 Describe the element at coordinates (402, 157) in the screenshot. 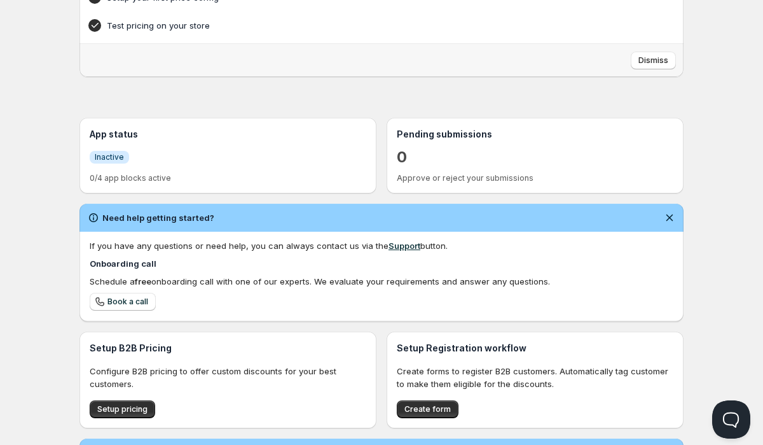

I see `a: 0` at that location.